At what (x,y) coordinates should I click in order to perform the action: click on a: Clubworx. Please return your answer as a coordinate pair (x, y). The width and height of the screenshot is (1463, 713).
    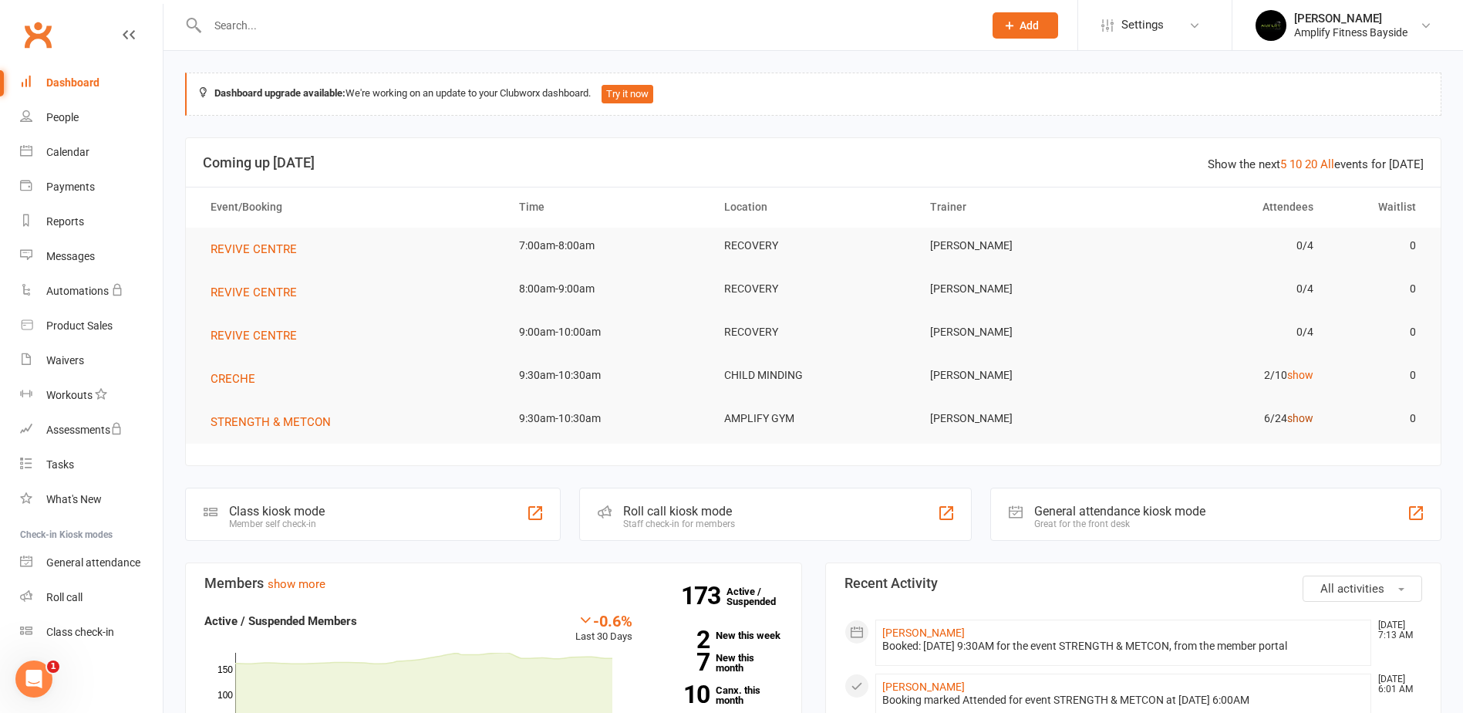
    Looking at the image, I should click on (38, 35).